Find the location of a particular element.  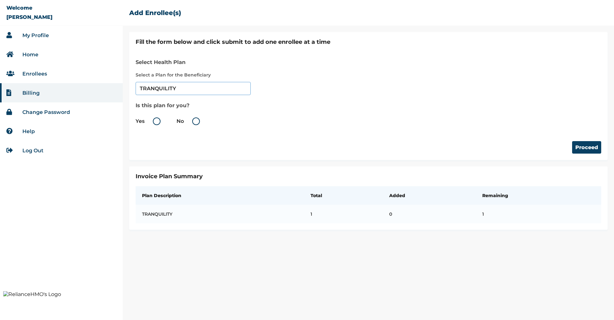

a: Billing is located at coordinates (31, 93).